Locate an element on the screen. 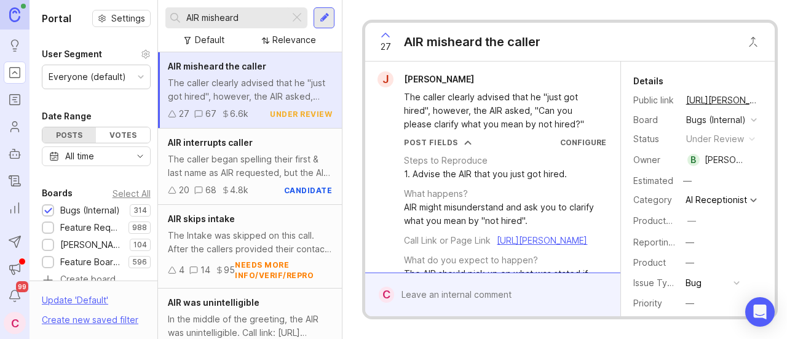 This screenshot has width=787, height=339. div: 6.6k is located at coordinates (239, 114).